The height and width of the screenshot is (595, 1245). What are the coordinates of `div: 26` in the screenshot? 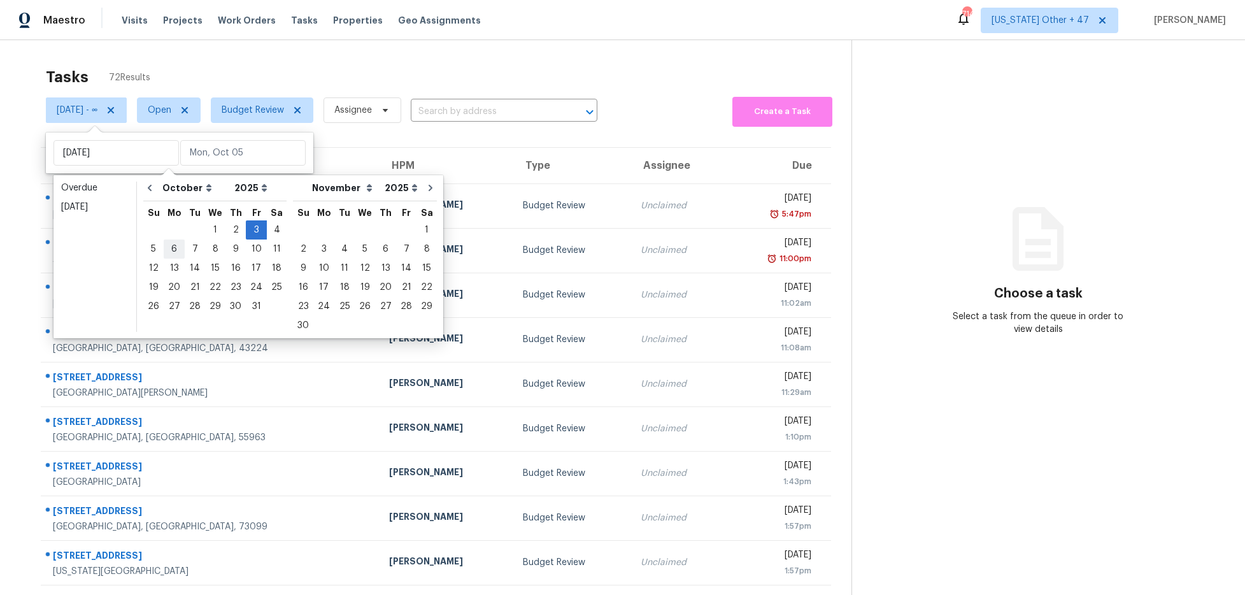 It's located at (153, 306).